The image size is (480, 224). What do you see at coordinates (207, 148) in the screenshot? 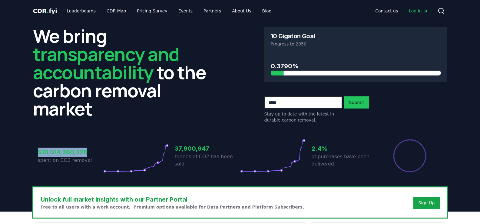
I see `h3: 37,900,947` at bounding box center [207, 148].